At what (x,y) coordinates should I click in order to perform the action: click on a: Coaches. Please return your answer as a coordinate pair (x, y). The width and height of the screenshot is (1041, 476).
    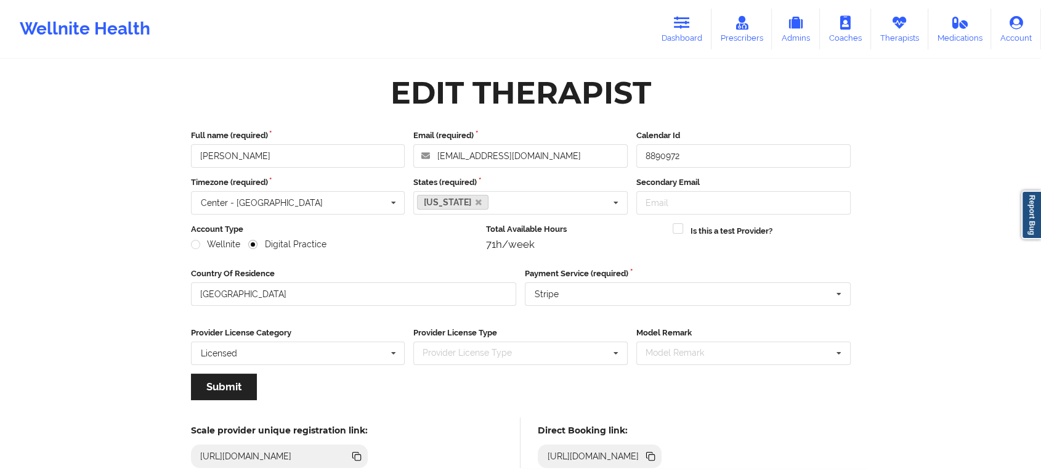
    Looking at the image, I should click on (845, 29).